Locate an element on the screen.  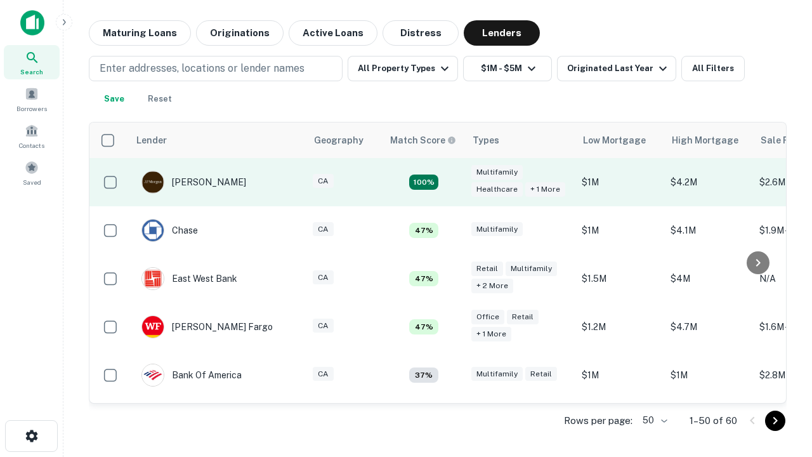
div: Matching Properties: 4, hasApolloMatch: undefined is located at coordinates (424, 375).